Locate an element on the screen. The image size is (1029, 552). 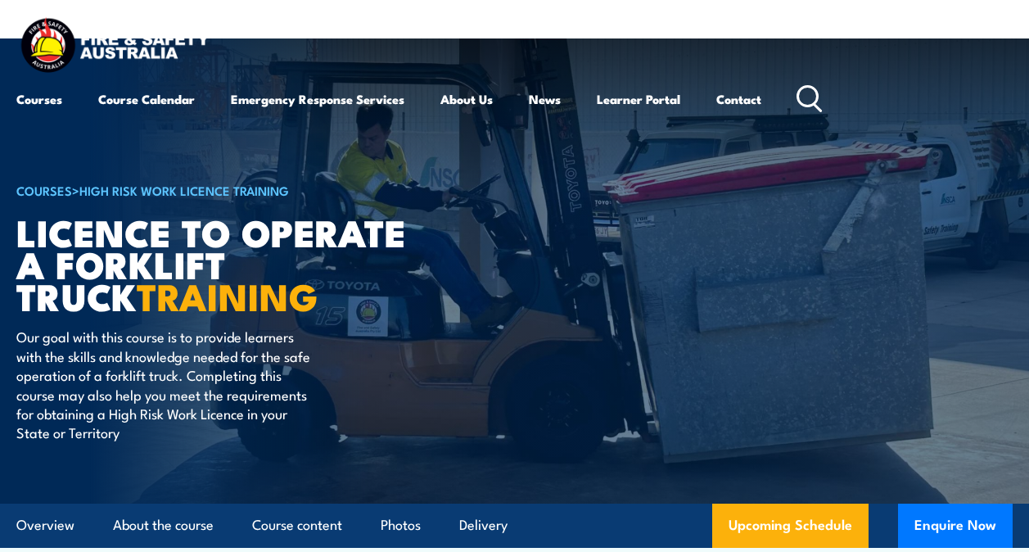
strong: TRAINING is located at coordinates (228, 295).